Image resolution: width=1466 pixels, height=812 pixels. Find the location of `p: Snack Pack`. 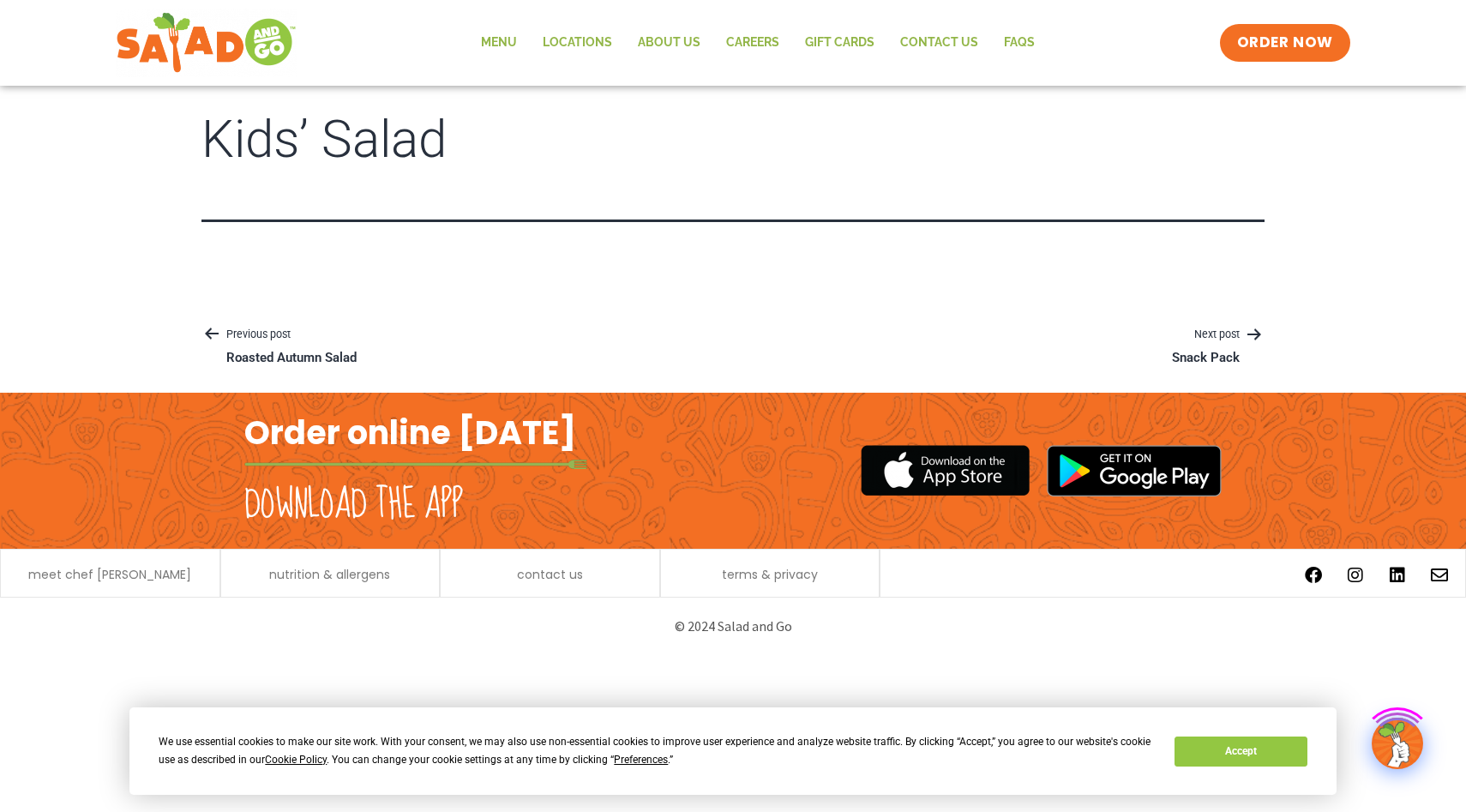

p: Snack Pack is located at coordinates (1206, 359).